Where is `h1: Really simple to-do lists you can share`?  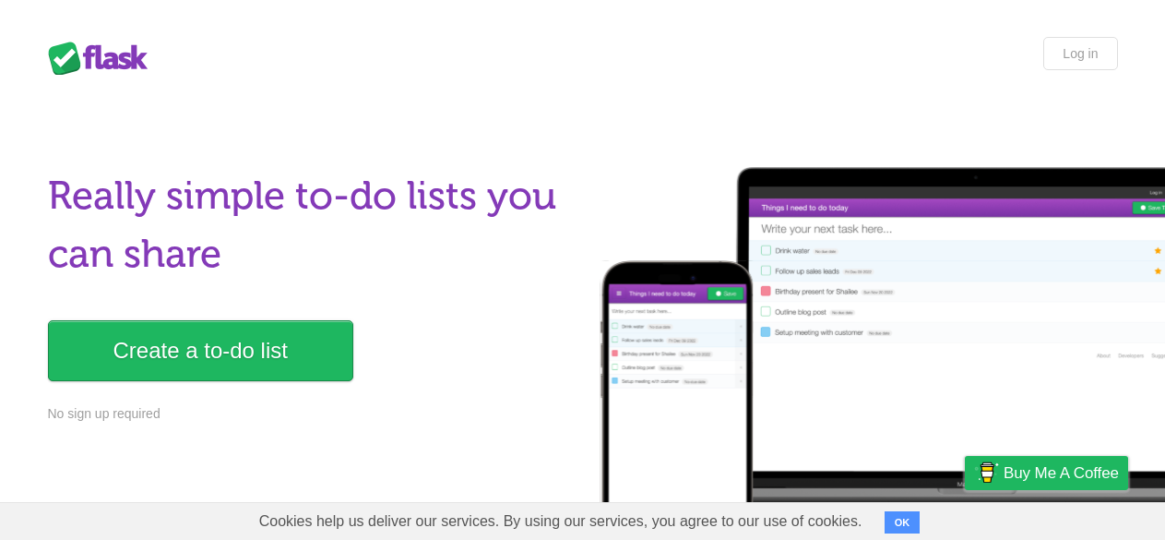
h1: Really simple to-do lists you can share is located at coordinates (310, 225).